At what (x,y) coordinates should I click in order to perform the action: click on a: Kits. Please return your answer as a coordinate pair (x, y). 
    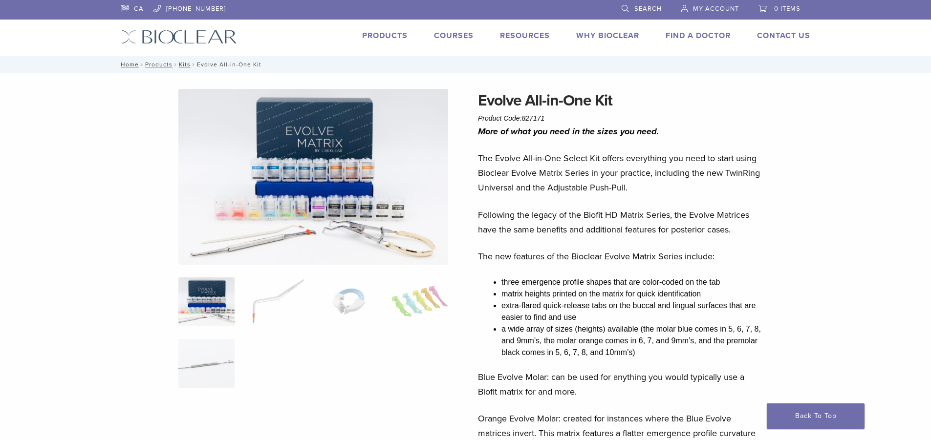
    Looking at the image, I should click on (185, 65).